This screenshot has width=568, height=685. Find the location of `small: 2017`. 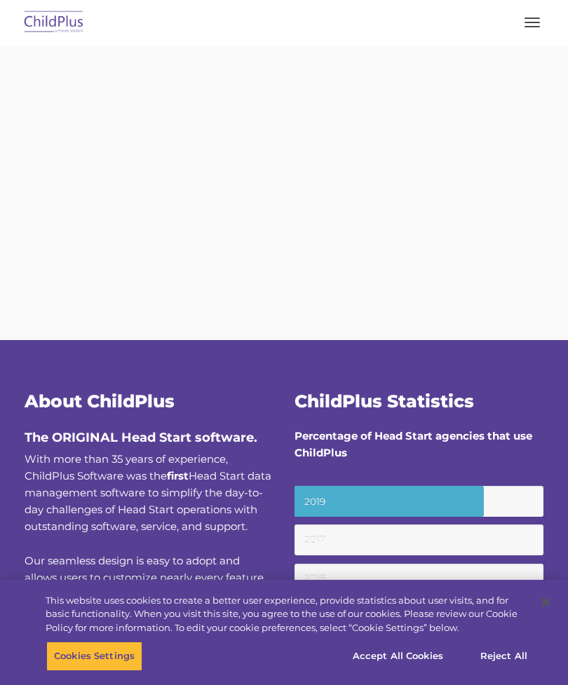

small: 2017 is located at coordinates (418, 539).